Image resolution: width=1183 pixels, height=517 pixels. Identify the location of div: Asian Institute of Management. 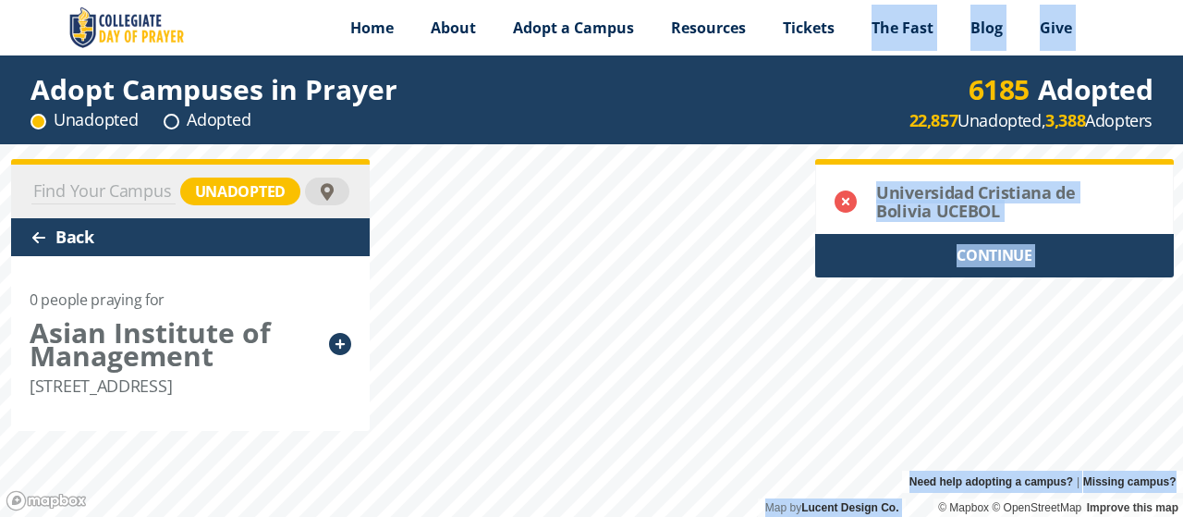
(175, 344).